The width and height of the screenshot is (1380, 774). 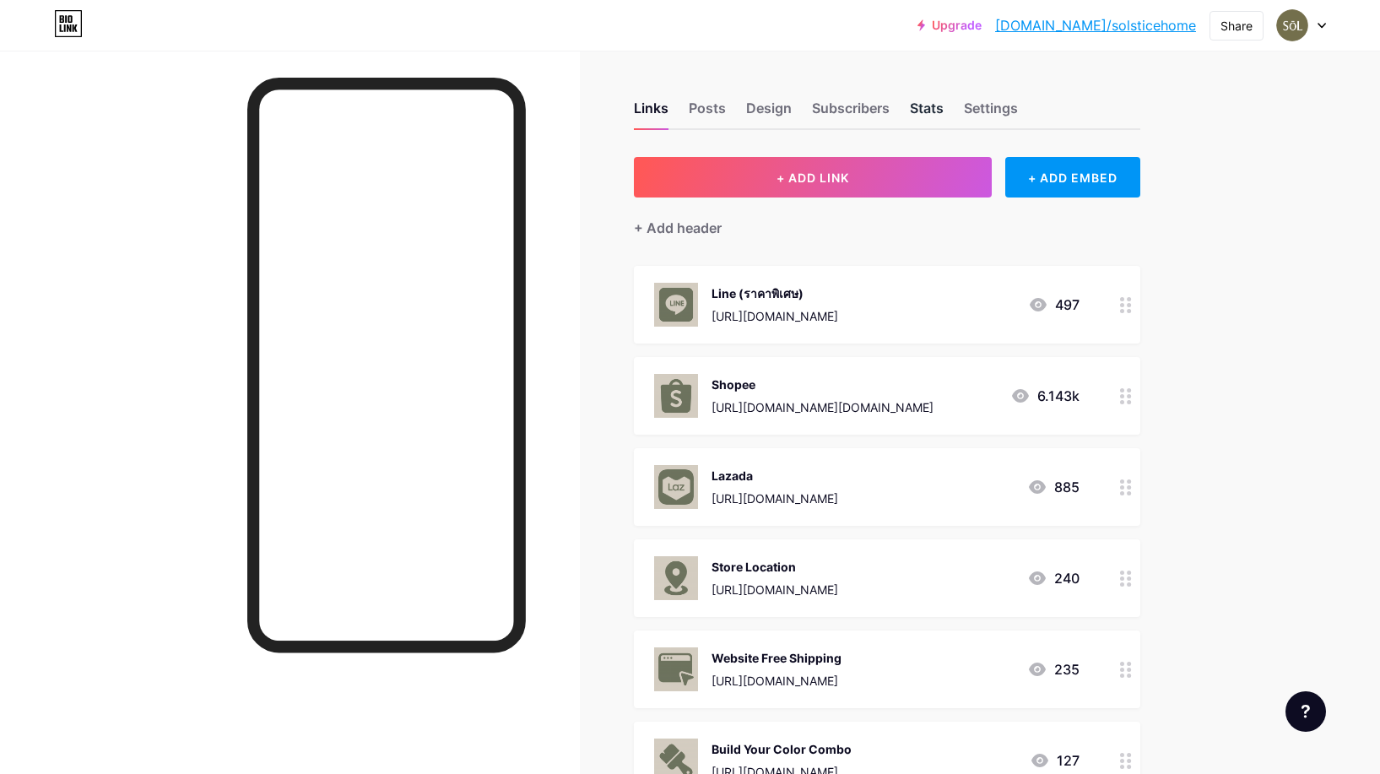 I want to click on img: Shopee, so click(x=676, y=396).